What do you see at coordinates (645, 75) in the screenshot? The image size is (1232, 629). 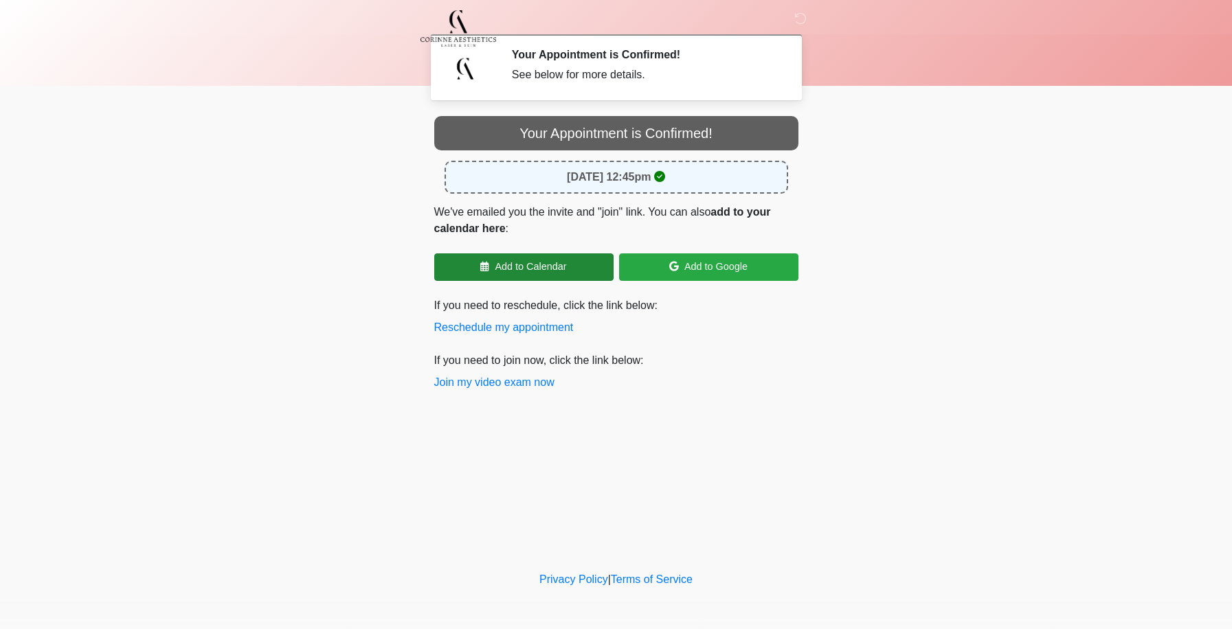 I see `div: See below for more details.` at bounding box center [645, 75].